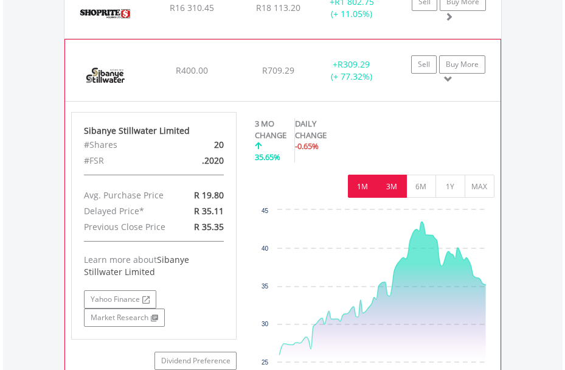  What do you see at coordinates (136, 265) in the screenshot?
I see `span: Sibanye Stillwater Limited` at bounding box center [136, 265].